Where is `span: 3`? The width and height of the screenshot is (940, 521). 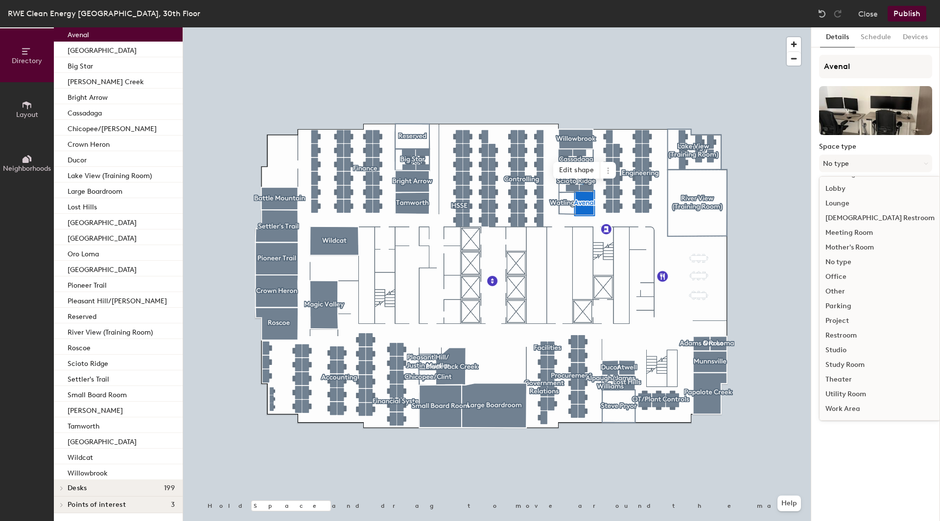
span: 3 is located at coordinates (173, 505).